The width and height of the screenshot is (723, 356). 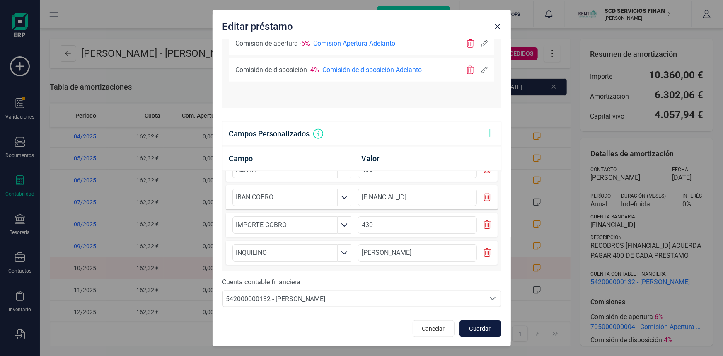 What do you see at coordinates (306, 44) in the screenshot?
I see `span: 6%` at bounding box center [306, 44].